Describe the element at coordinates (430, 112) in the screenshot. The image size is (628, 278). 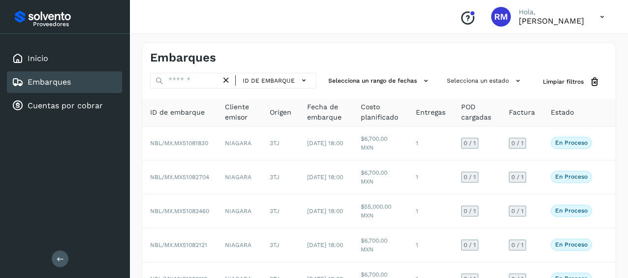
I see `span: Entregas` at that location.